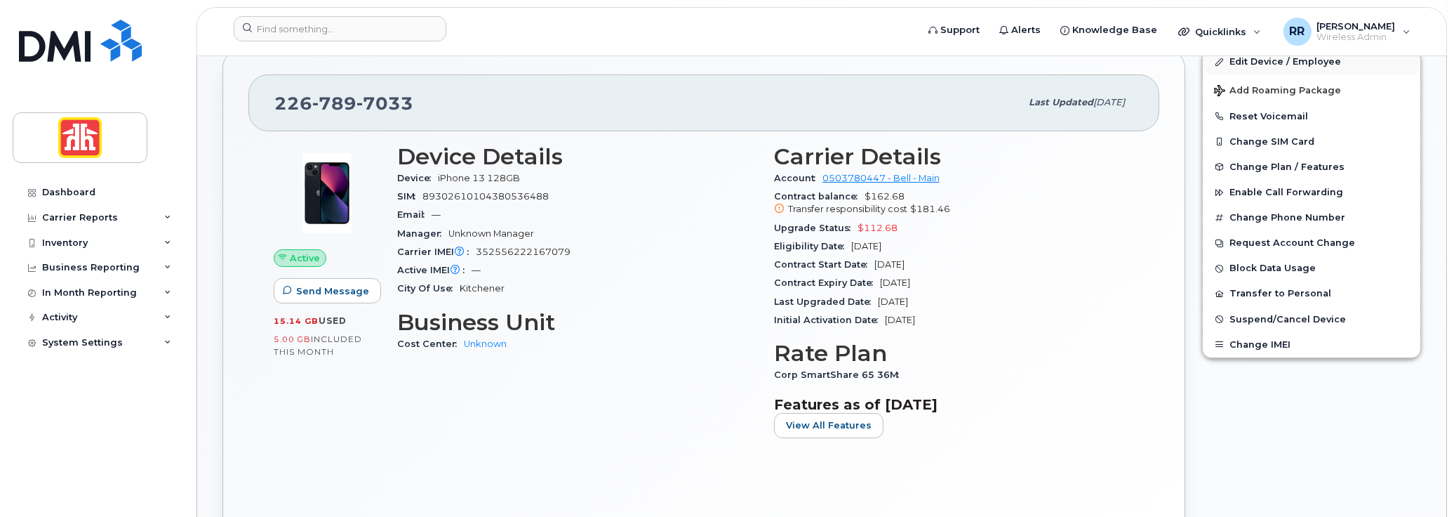 Image resolution: width=1454 pixels, height=517 pixels. I want to click on span: Quicklinks, so click(1220, 32).